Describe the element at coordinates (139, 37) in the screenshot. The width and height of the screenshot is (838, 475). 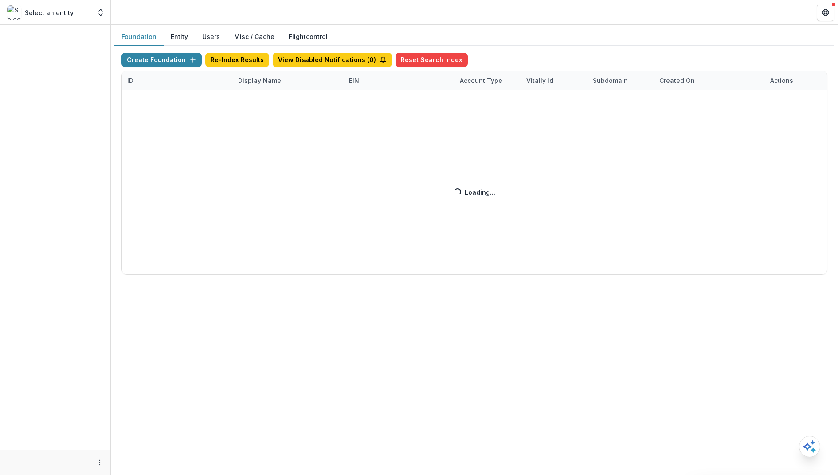
I see `button: Foundation` at that location.